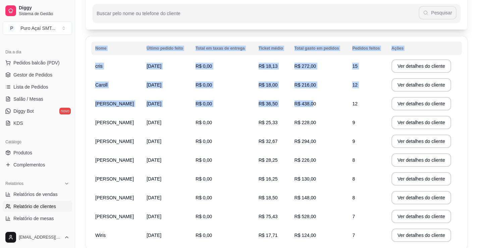 This screenshot has height=248, width=478. What do you see at coordinates (268, 179) in the screenshot?
I see `span: R$ 16,25` at bounding box center [268, 179].